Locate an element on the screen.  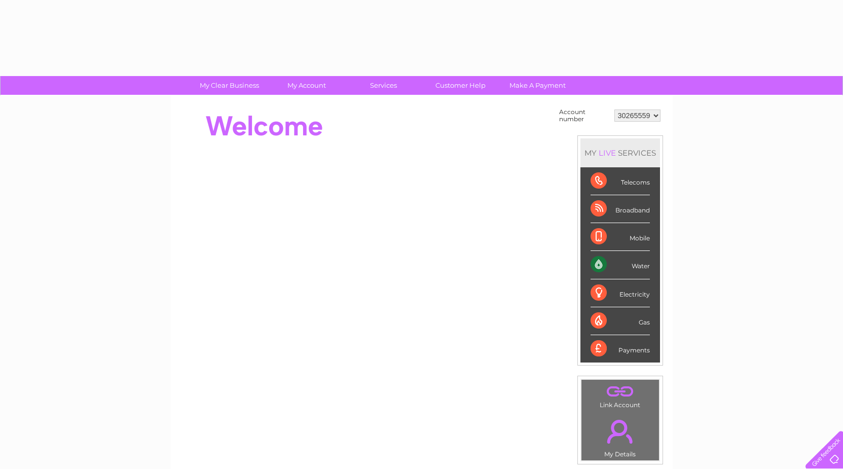
div: Mobile is located at coordinates (620, 237).